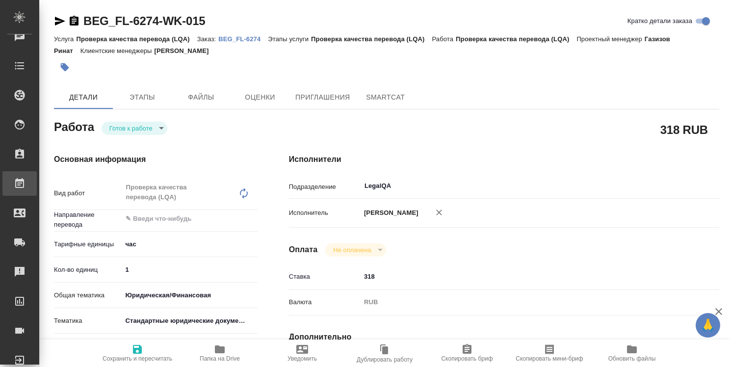 Image resolution: width=730 pixels, height=367 pixels. Describe the element at coordinates (384, 359) in the screenshot. I see `span: Дублировать работу` at that location.